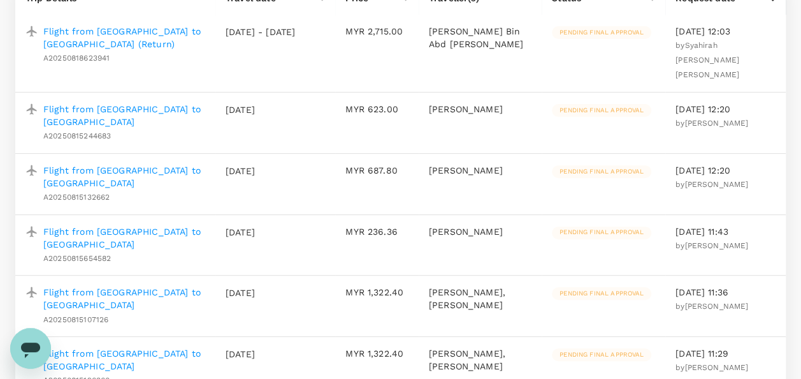  I want to click on p: MYR 623.00, so click(377, 109).